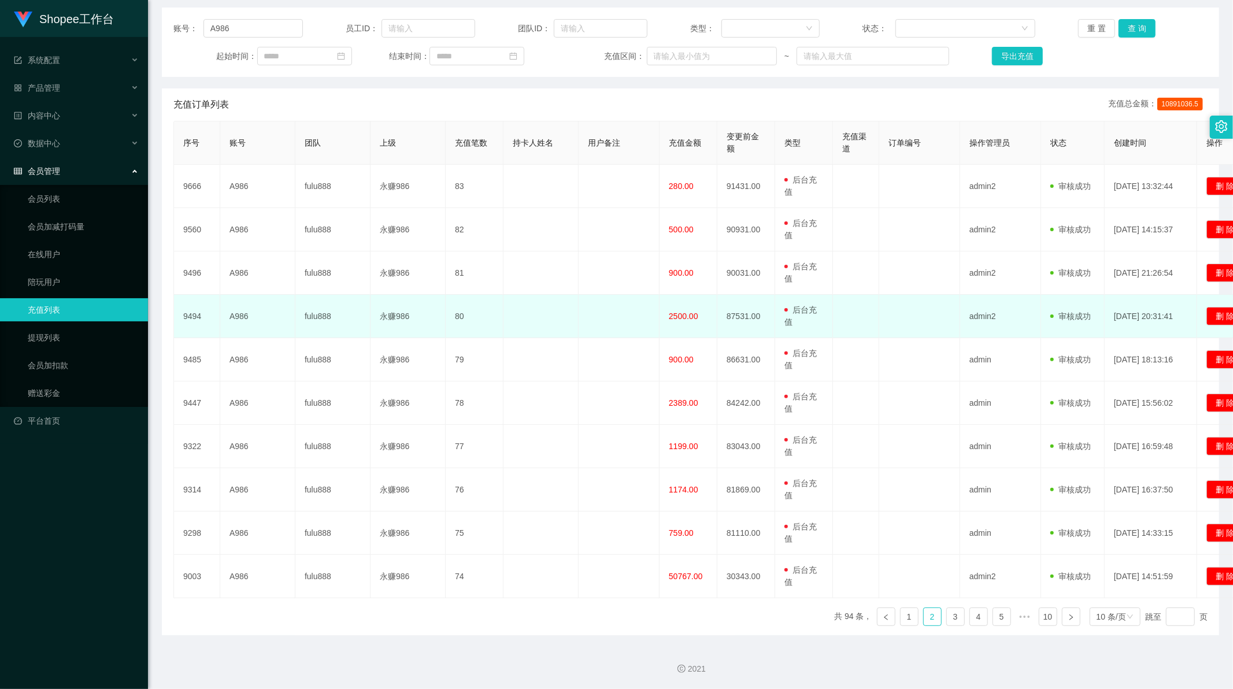 The image size is (1233, 689). I want to click on td: 9560, so click(197, 229).